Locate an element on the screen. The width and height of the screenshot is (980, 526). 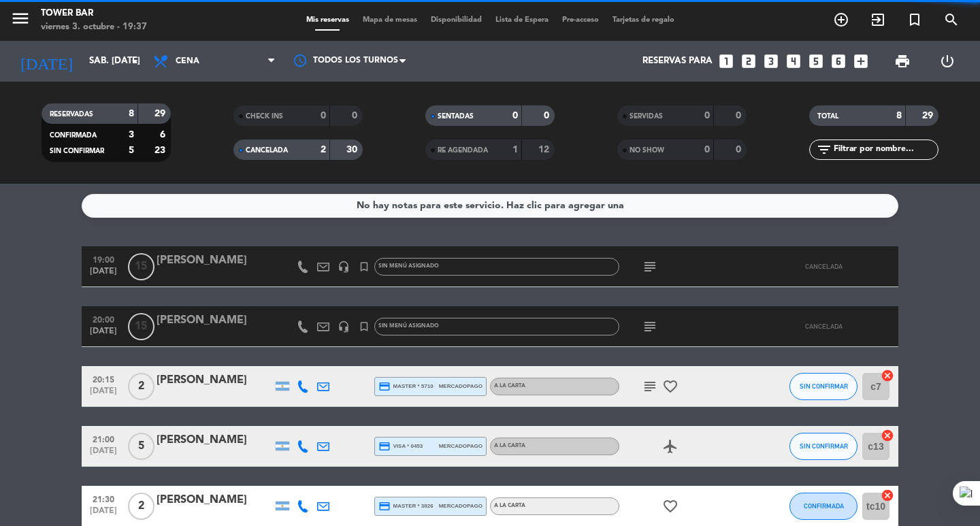
span: SERVIDAS is located at coordinates (646, 116).